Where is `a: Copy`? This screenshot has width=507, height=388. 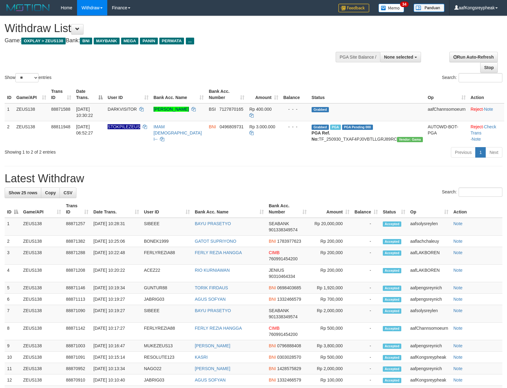 a: Copy is located at coordinates (50, 193).